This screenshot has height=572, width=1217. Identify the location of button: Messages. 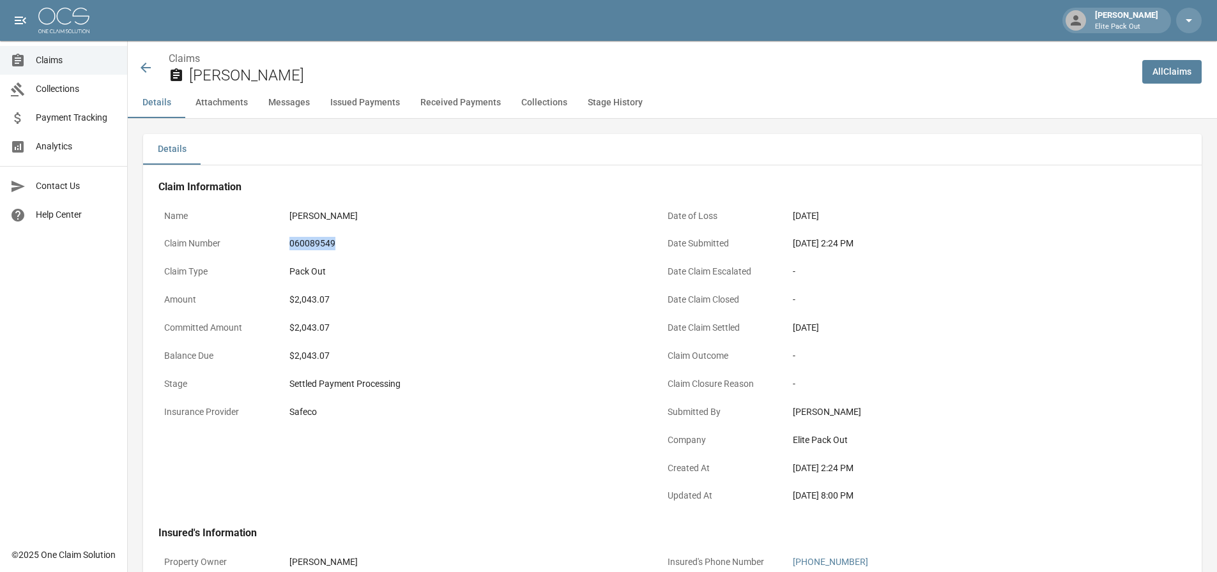
(289, 103).